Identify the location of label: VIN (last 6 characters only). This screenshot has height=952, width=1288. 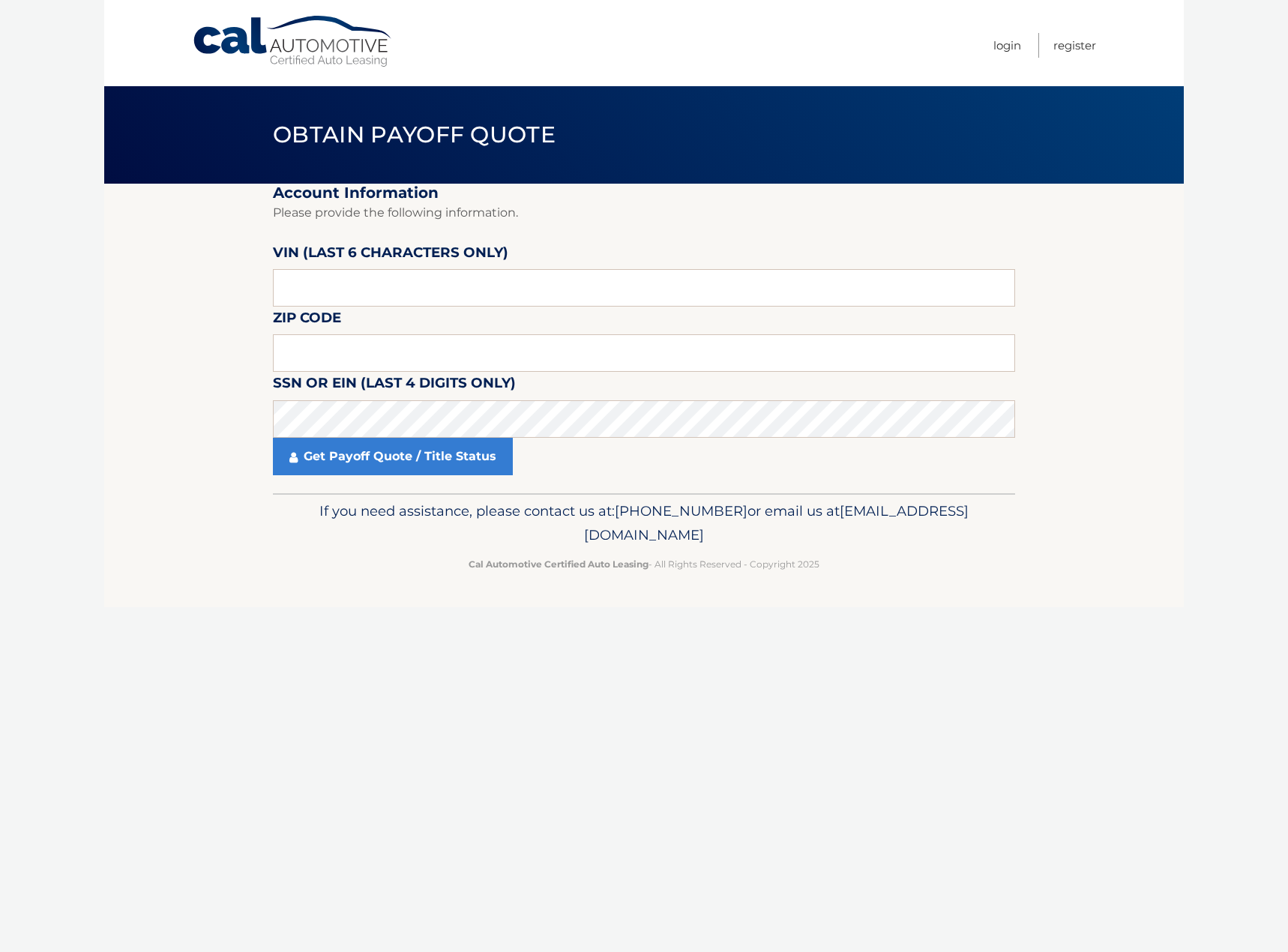
(390, 255).